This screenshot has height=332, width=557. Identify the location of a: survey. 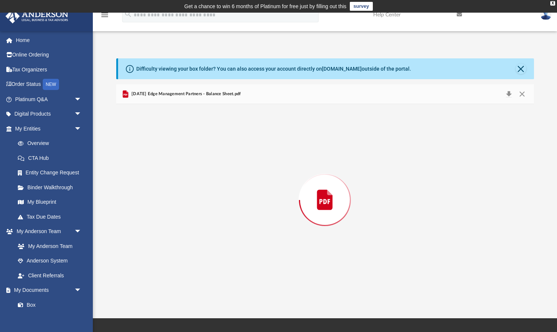
(361, 6).